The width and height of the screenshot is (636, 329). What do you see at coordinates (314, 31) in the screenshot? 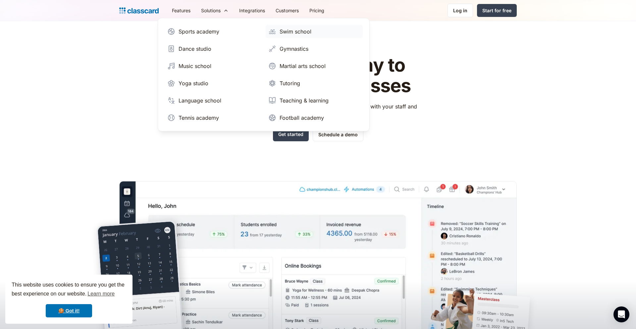
I see `a: Swim school` at bounding box center [314, 31].